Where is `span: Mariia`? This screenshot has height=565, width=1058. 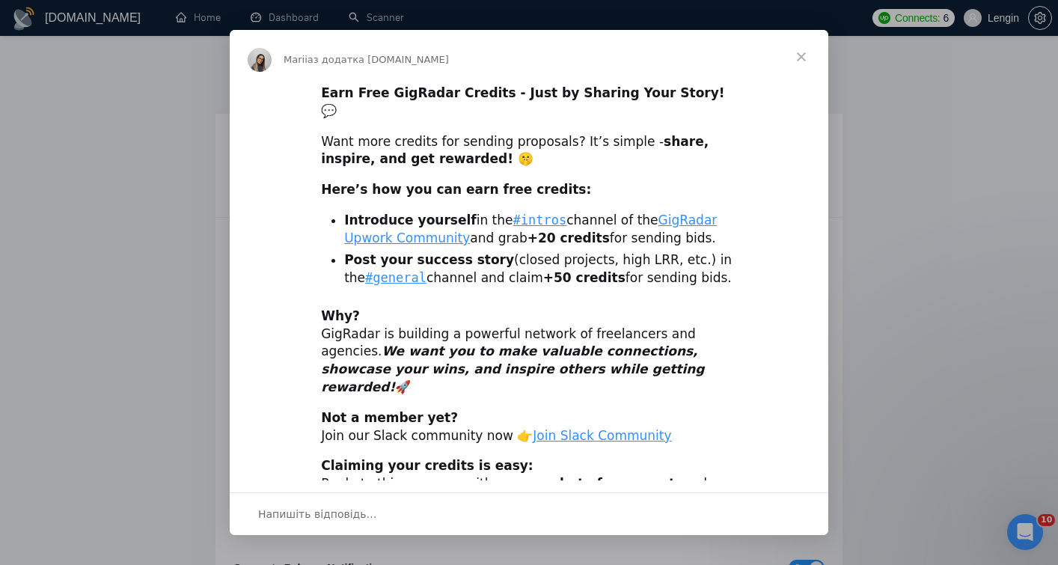 span: Mariia is located at coordinates (298, 59).